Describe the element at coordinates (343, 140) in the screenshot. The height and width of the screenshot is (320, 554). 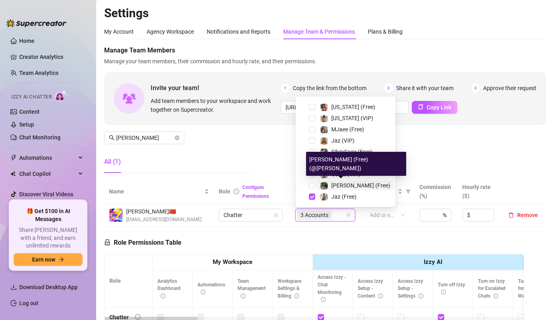
I see `span: Jaz (VIP)` at that location.